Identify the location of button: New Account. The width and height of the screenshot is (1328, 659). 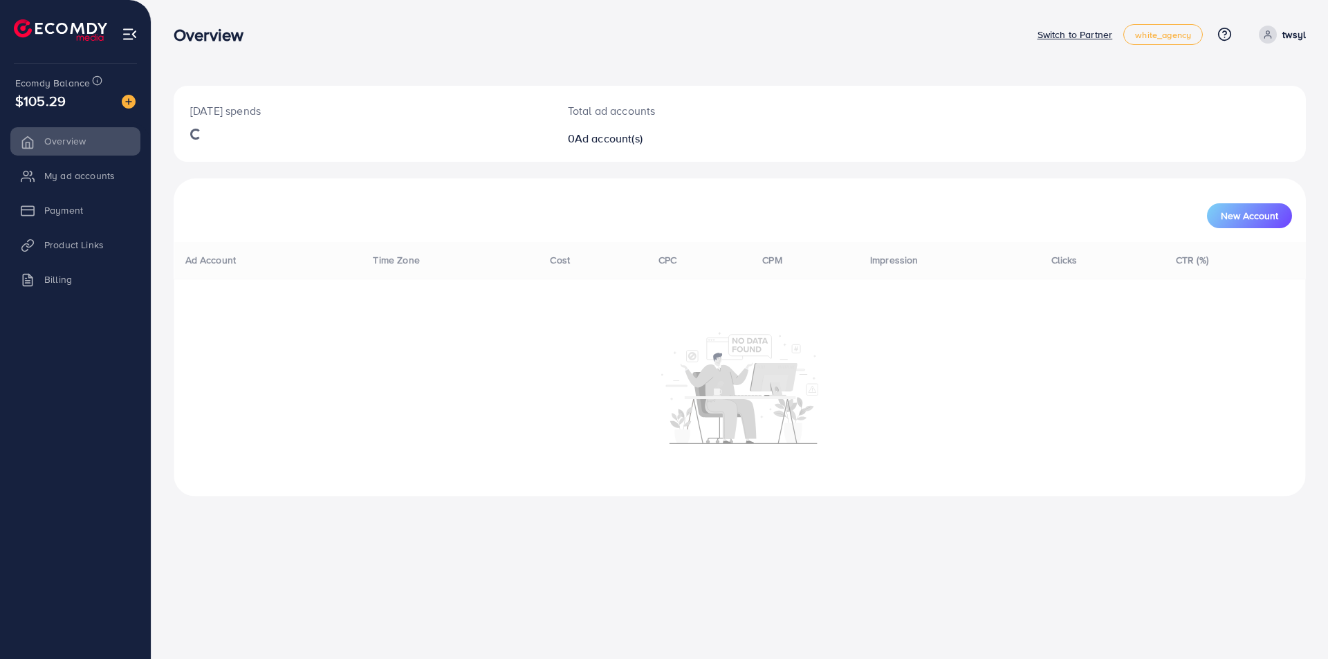
(1249, 216).